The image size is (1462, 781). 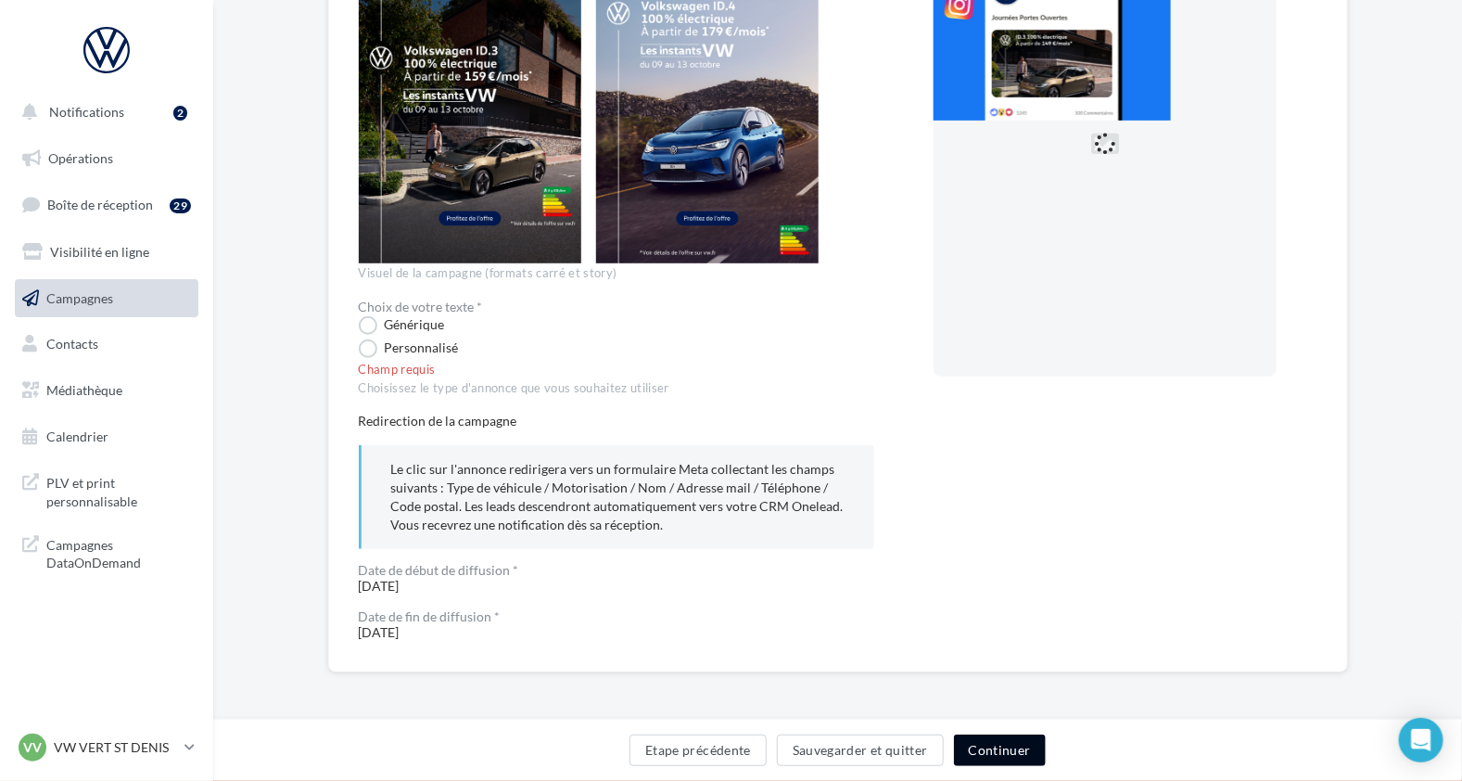 I want to click on span: VV, so click(x=32, y=747).